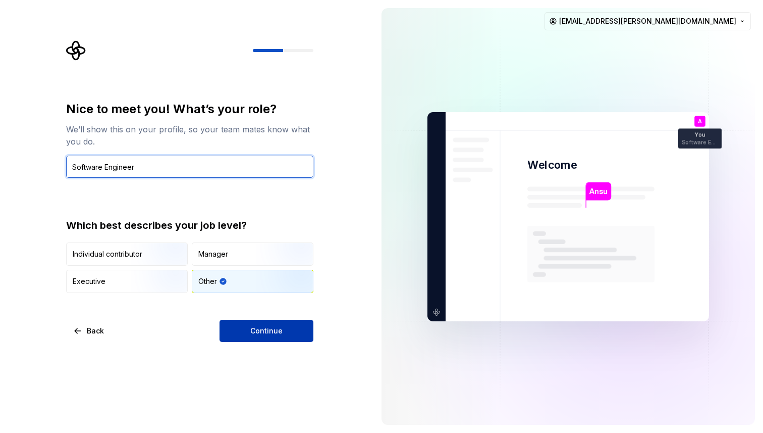  What do you see at coordinates (552, 165) in the screenshot?
I see `p: Welcome` at bounding box center [552, 165].